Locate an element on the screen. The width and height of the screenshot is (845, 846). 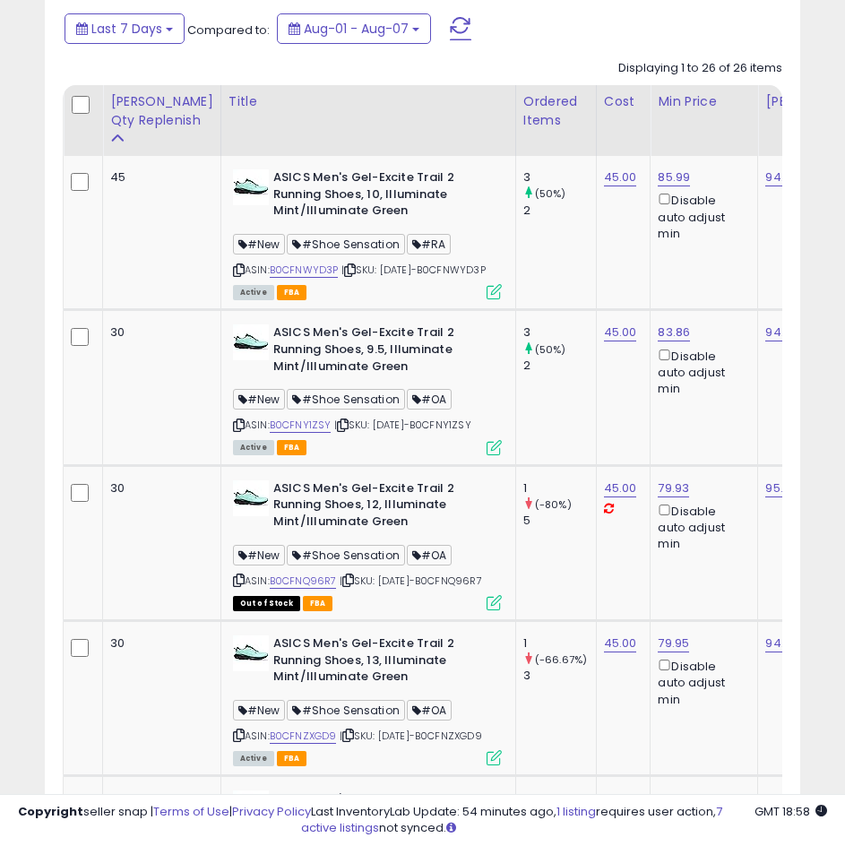
b: ASICS Men's Gel-Excite Trail 2 Running Shoes, 12, Illuminate Mint/Illuminate Green is located at coordinates (382, 507).